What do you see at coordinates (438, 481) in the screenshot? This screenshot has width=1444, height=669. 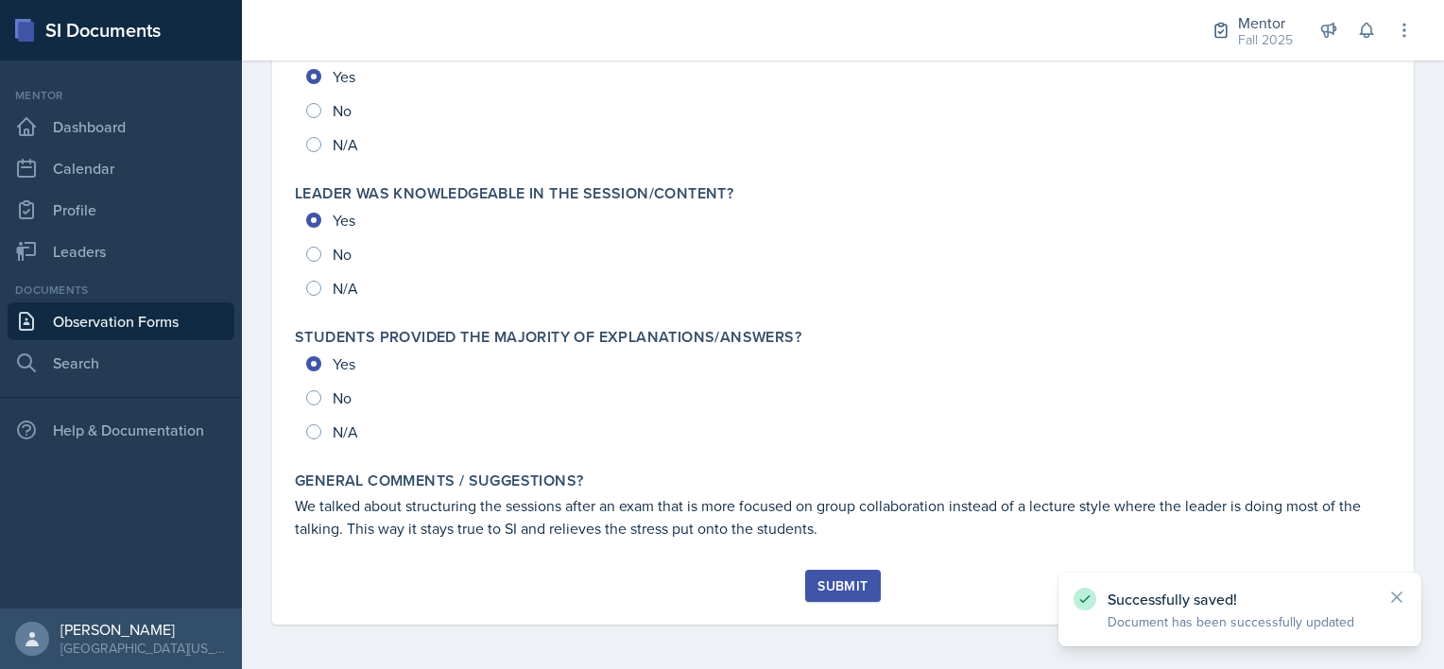 I see `label: General comments / suggestions?` at bounding box center [438, 481].